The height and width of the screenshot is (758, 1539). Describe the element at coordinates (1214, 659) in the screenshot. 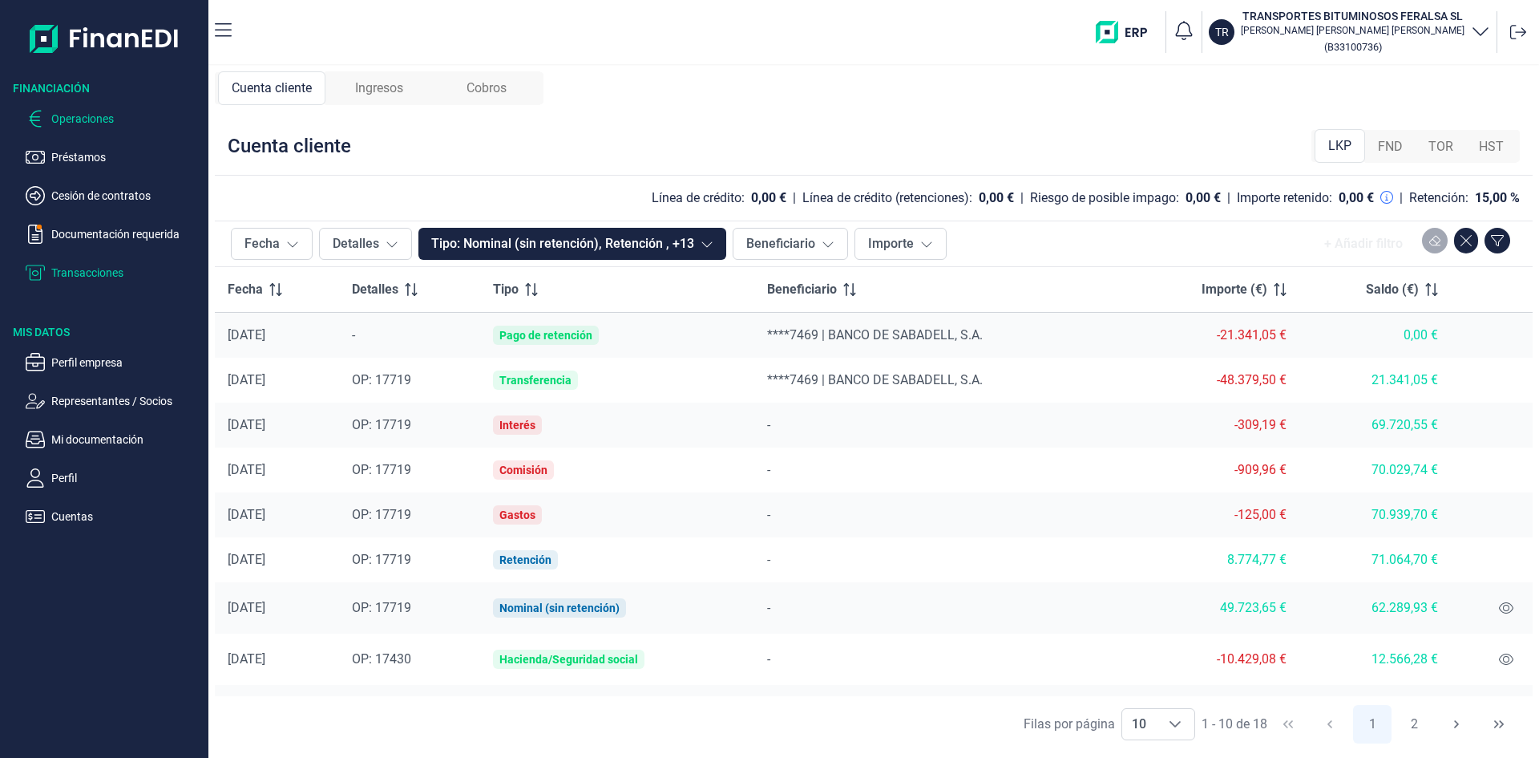

I see `div: -10.429,08 €` at that location.